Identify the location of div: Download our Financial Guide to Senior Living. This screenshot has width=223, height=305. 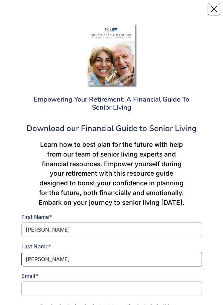
(112, 128).